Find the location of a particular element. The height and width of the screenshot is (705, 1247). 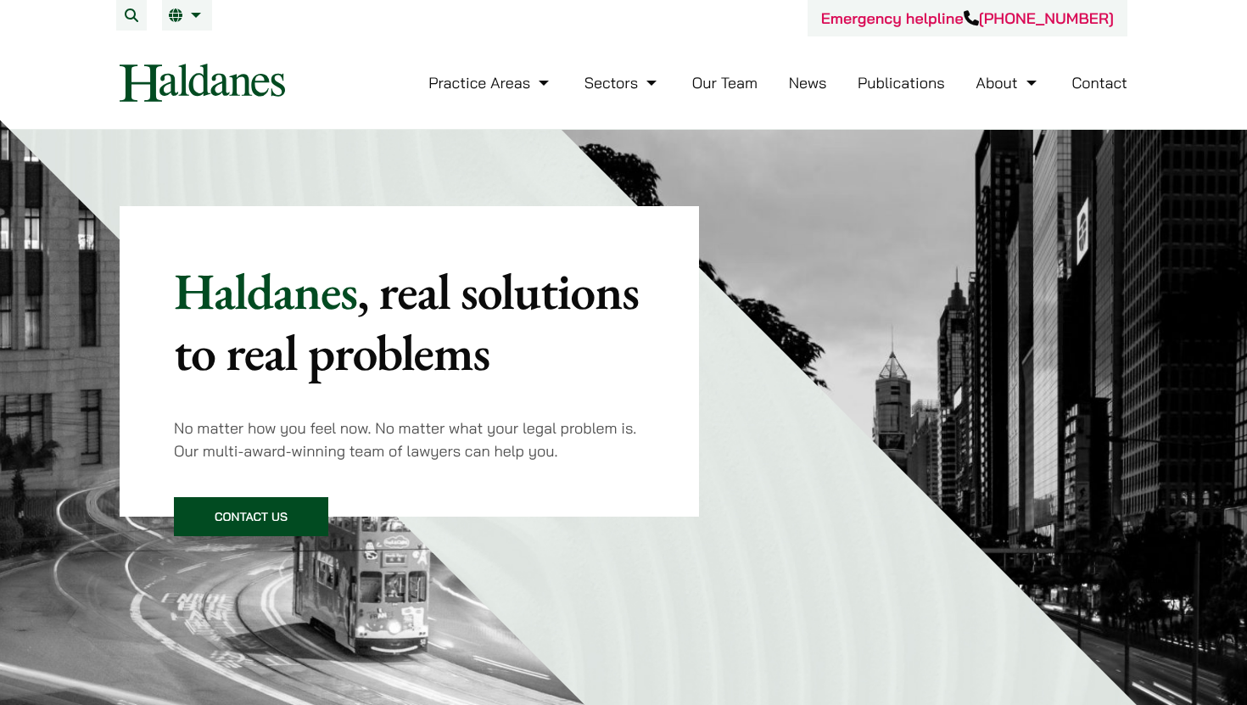

img: Logo of Haldanes is located at coordinates (202, 82).